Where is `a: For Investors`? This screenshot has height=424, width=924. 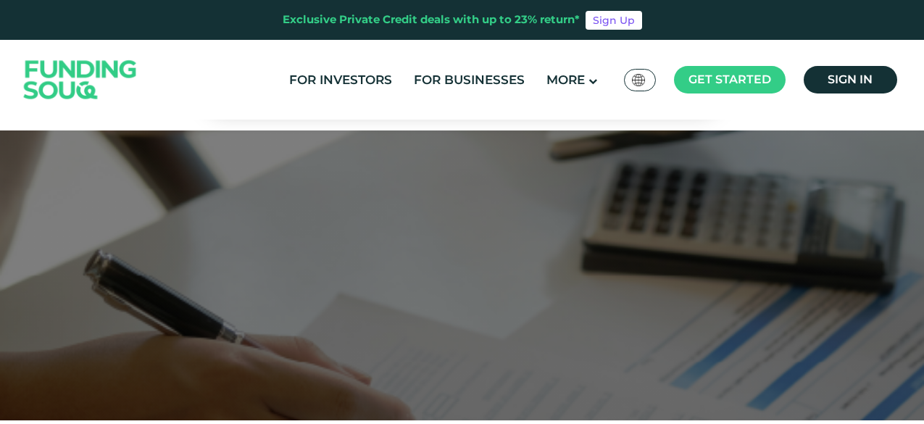
a: For Investors is located at coordinates (341, 80).